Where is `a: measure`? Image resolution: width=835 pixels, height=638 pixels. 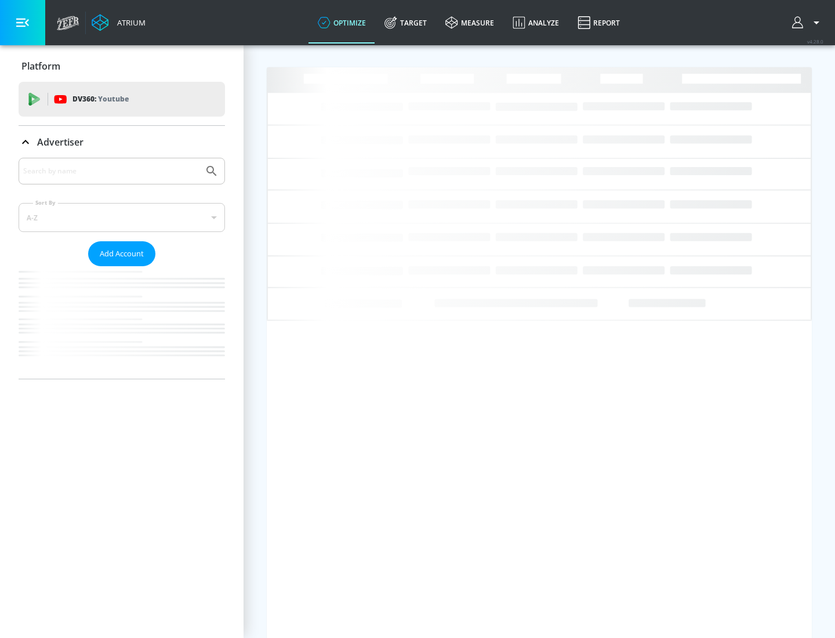 a: measure is located at coordinates (470, 23).